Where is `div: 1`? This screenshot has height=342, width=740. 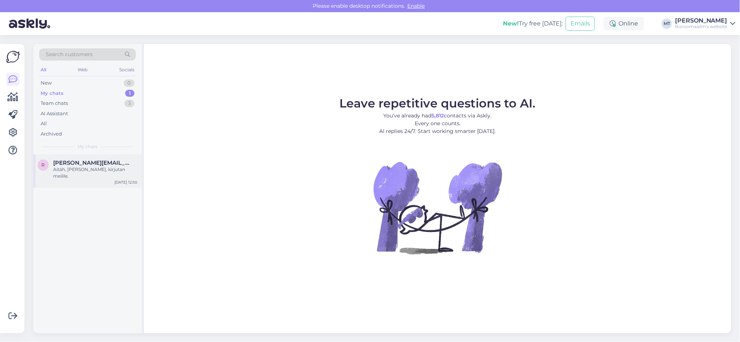 div: 1 is located at coordinates (130, 93).